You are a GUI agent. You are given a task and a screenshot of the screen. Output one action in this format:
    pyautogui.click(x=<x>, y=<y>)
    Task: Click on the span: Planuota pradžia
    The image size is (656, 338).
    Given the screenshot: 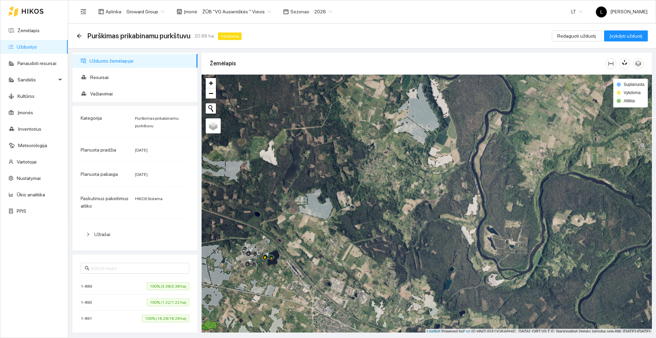 What is the action you would take?
    pyautogui.click(x=98, y=150)
    